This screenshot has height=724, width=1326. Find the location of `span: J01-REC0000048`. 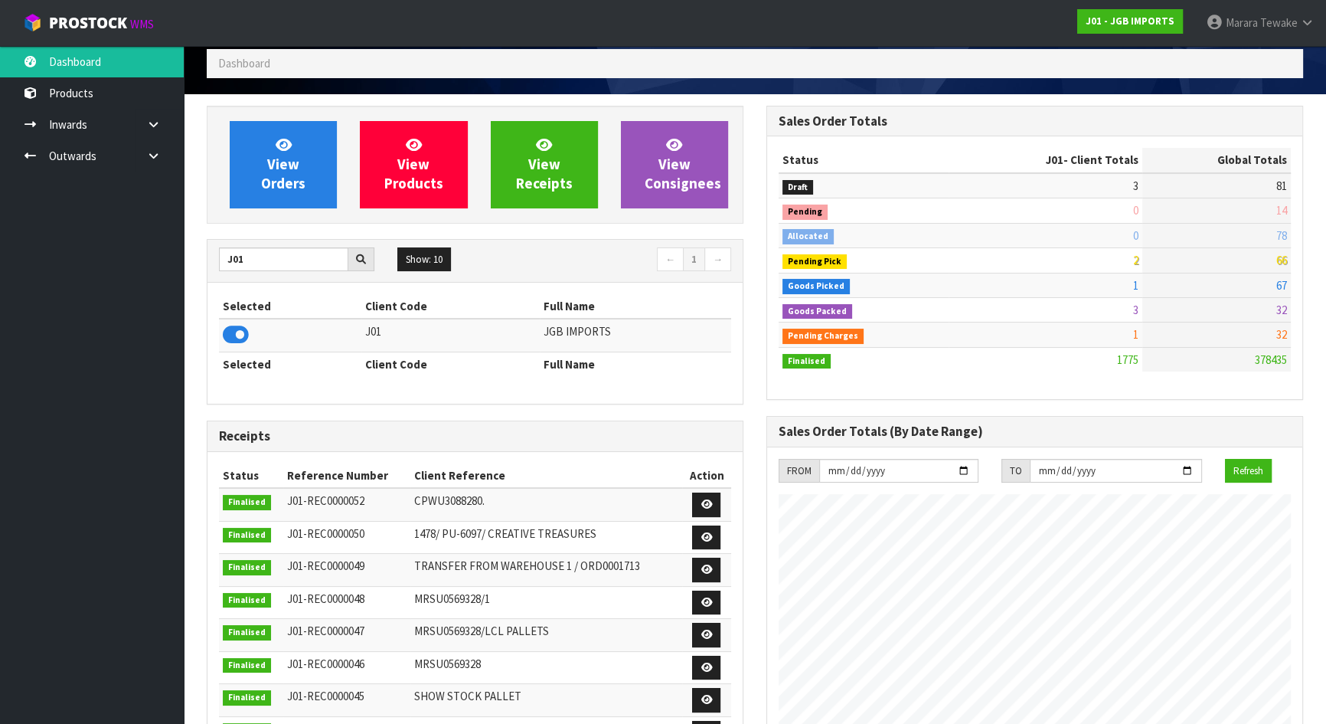

span: J01-REC0000048 is located at coordinates (325, 598).